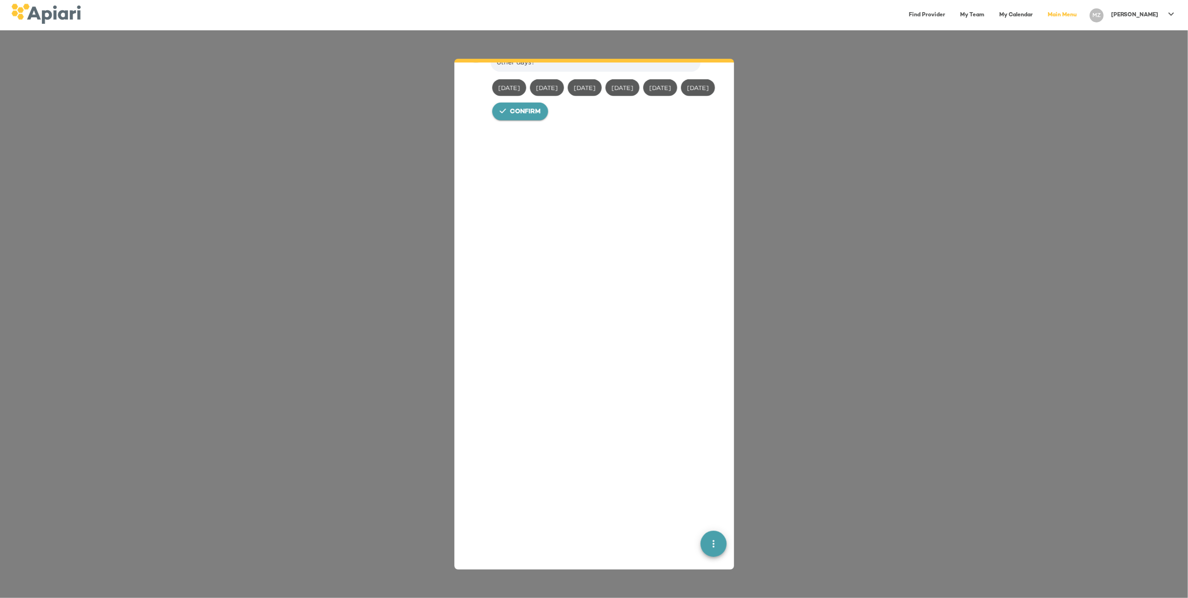  I want to click on span: Confirm, so click(525, 112).